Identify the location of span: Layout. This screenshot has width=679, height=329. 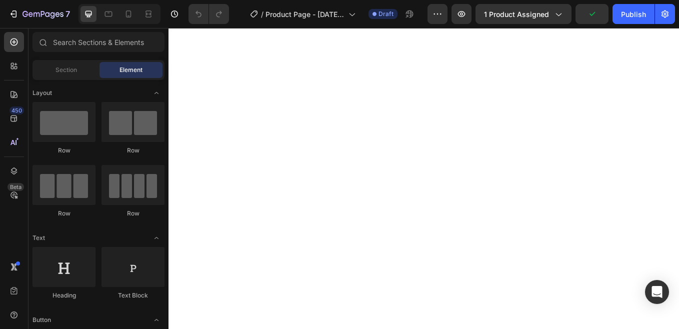
(42, 93).